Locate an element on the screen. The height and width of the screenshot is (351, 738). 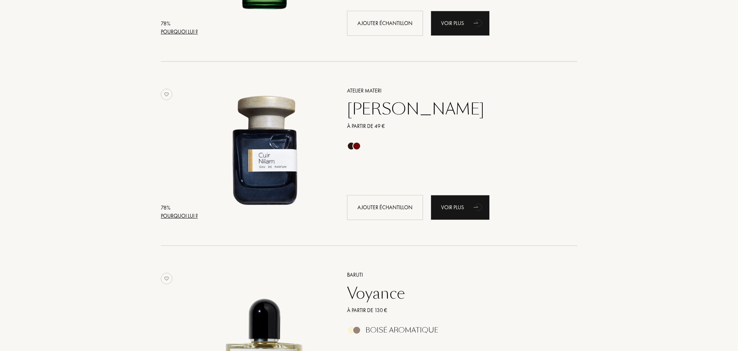
div: À partir de 130 € is located at coordinates (454, 311).